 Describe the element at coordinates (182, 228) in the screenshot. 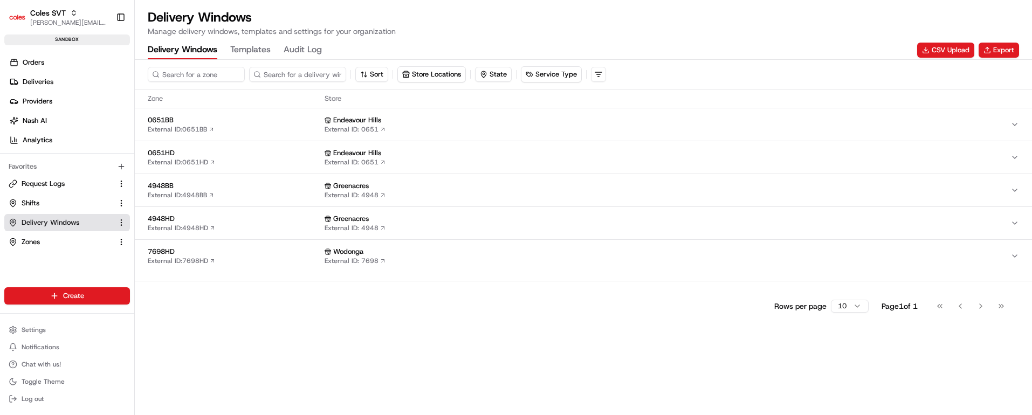

I see `a: External ID:4948HD` at that location.